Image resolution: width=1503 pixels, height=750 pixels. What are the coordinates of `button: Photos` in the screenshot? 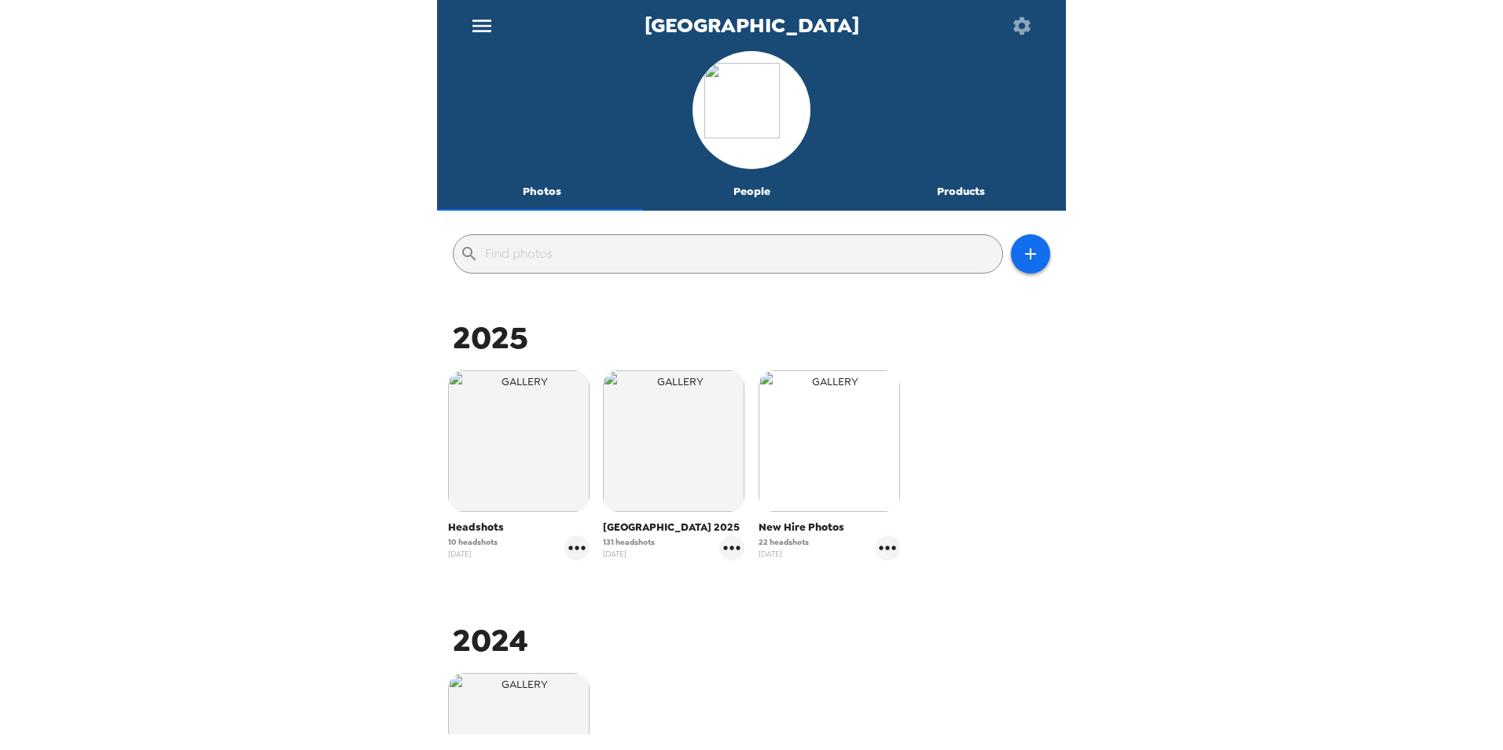 It's located at (542, 192).